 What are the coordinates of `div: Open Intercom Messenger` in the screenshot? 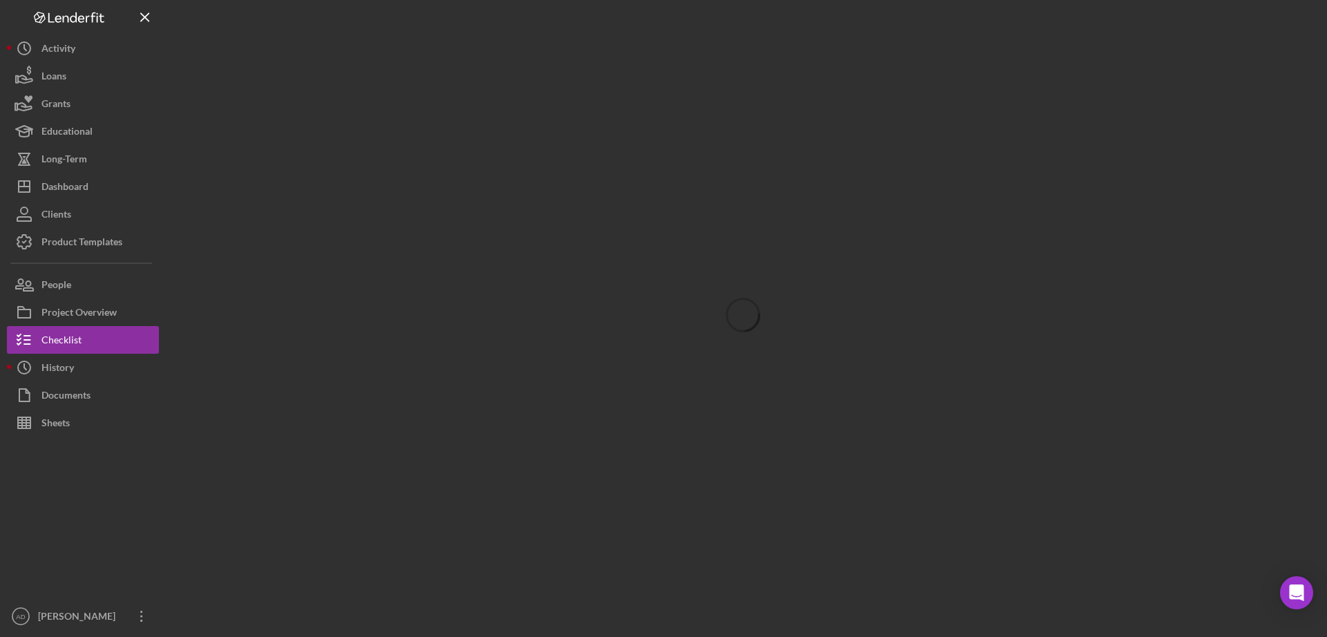 It's located at (1297, 593).